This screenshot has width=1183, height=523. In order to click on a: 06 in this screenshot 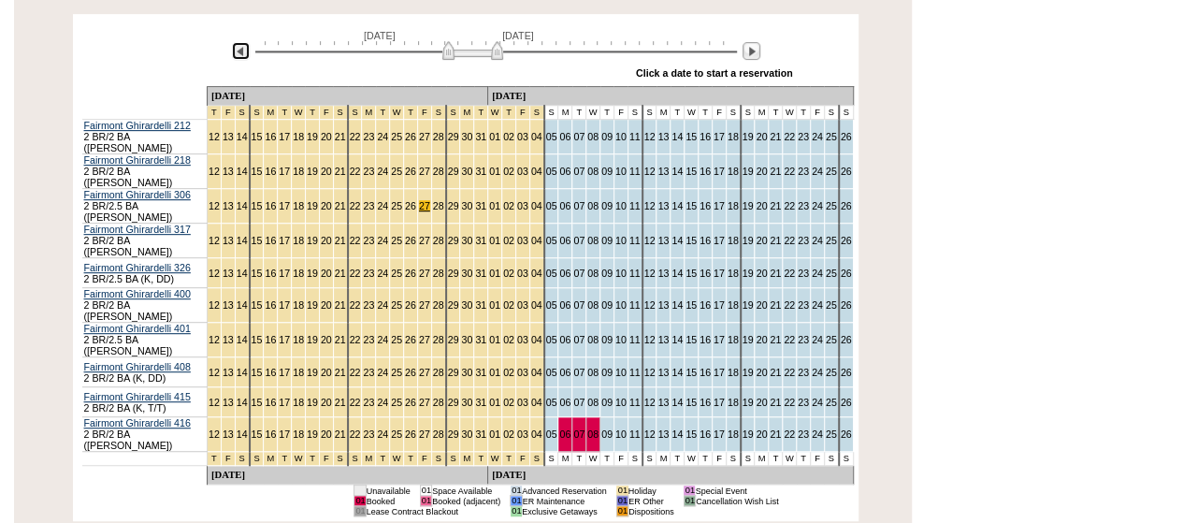, I will do `click(565, 305)`.